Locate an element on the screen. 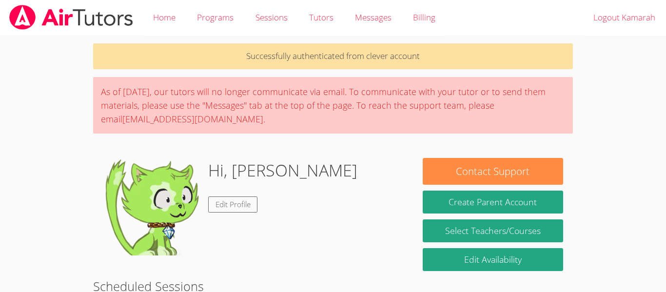 The width and height of the screenshot is (666, 292). img: airtutors_banner-c4298cdbf04f3fff15de1276eac7730deb9818008684d7c2e4769d2f7ddbe033.png is located at coordinates (71, 17).